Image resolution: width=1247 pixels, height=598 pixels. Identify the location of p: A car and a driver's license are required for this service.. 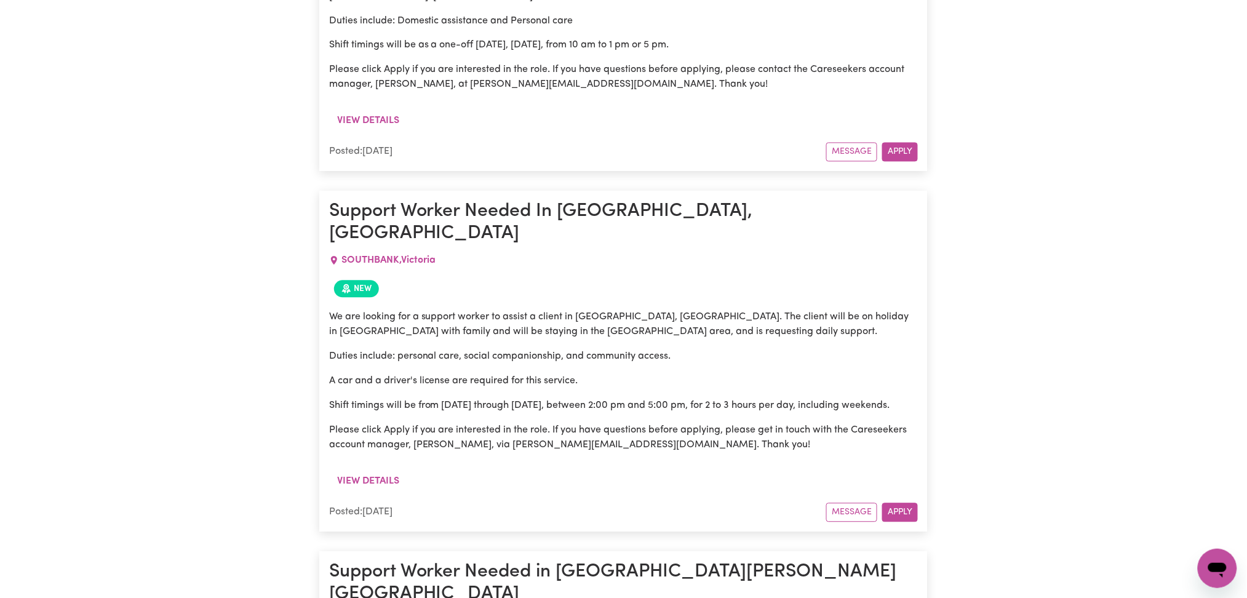
(624, 382).